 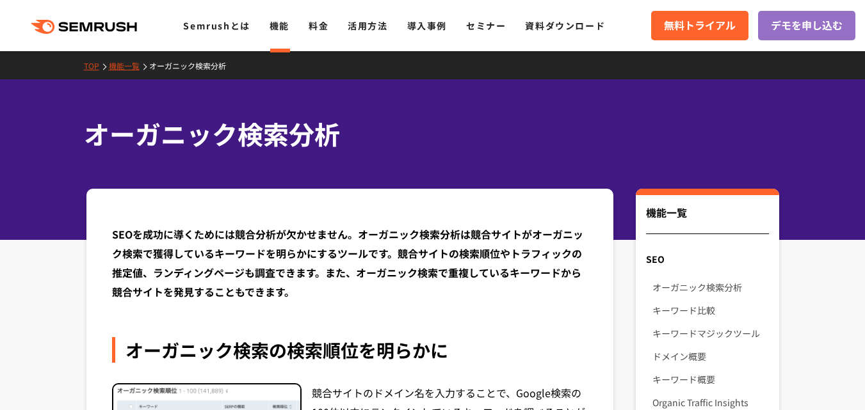 I want to click on span: 無料トライアル, so click(x=700, y=26).